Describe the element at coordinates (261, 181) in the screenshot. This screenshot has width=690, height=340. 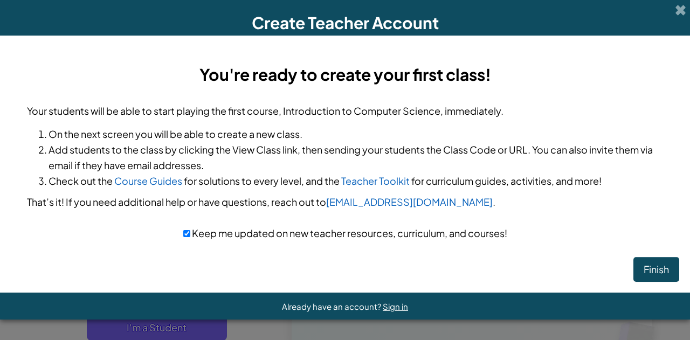
I see `span: for solutions to every level, and the` at that location.